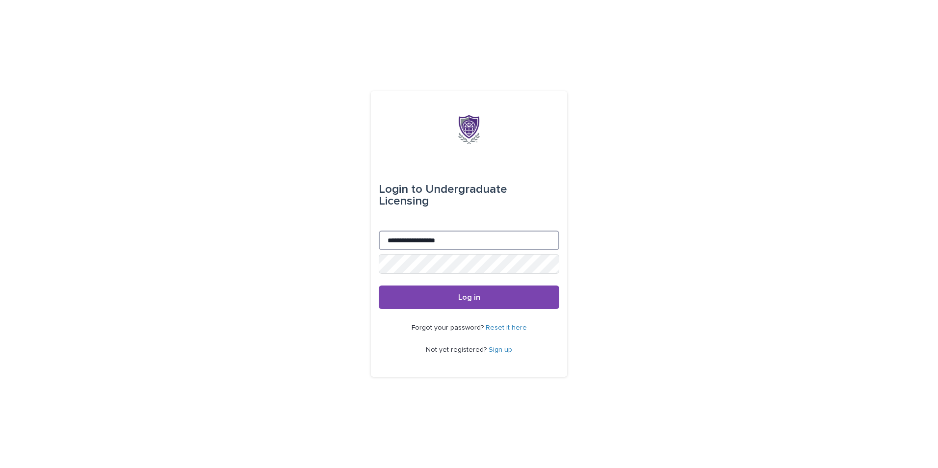  Describe the element at coordinates (506, 328) in the screenshot. I see `a: Reset it here` at that location.